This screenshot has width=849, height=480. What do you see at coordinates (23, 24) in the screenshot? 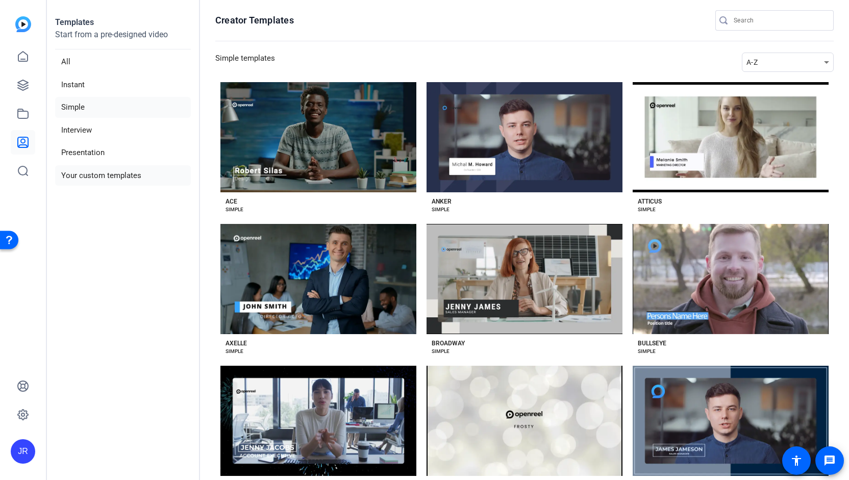
I see `img: blue-gradient.svg` at bounding box center [23, 24].